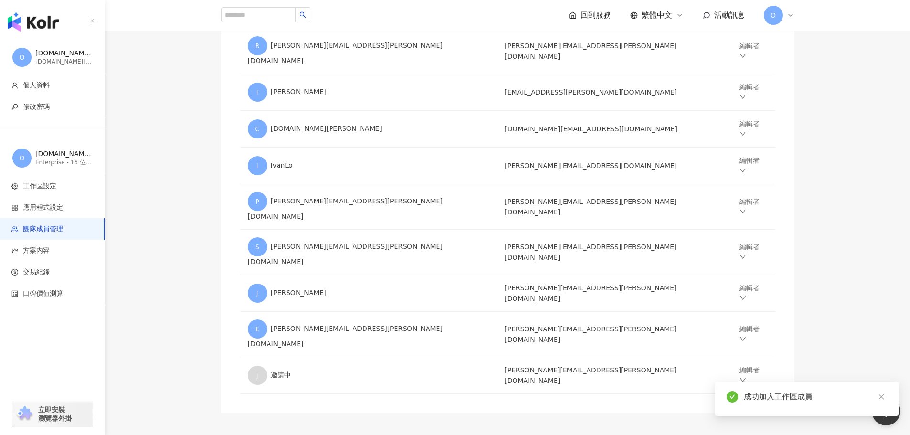  I want to click on span: P, so click(257, 202).